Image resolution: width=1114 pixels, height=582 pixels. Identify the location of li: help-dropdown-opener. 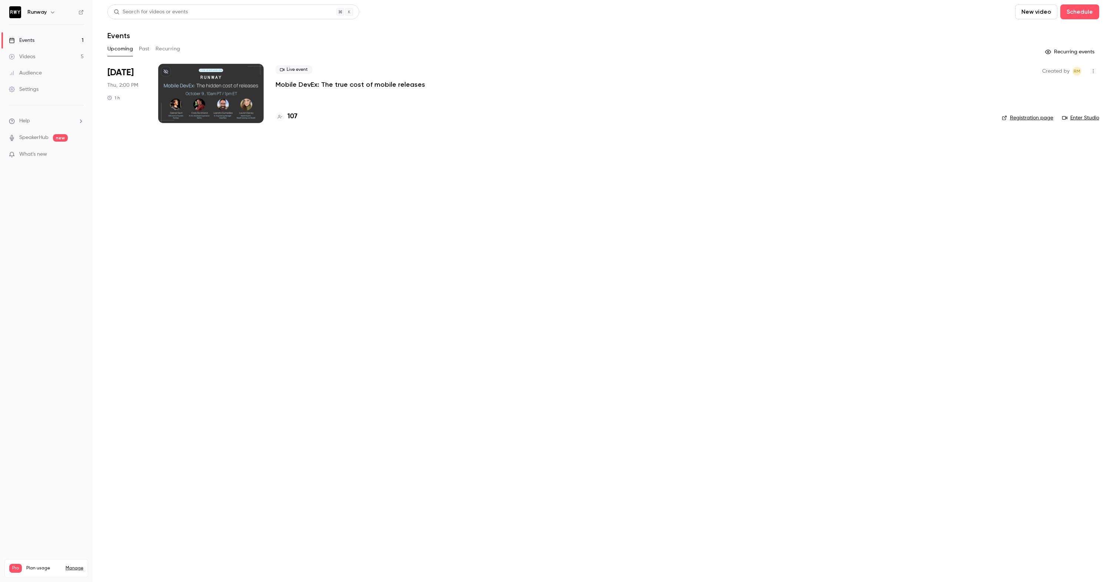
(46, 121).